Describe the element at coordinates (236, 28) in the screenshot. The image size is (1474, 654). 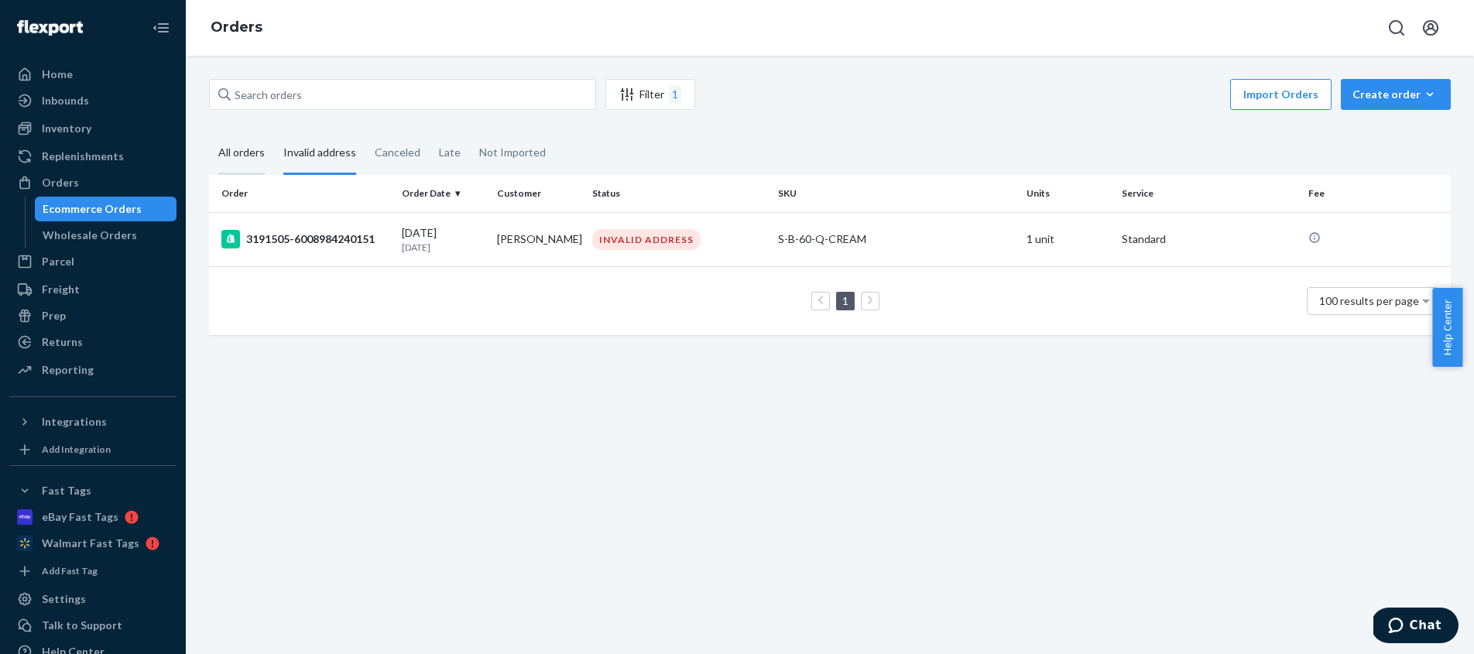
I see `ol: breadcrumbs` at that location.